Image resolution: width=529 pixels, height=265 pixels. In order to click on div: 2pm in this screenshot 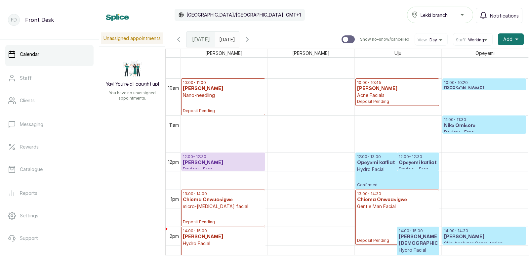, I will do `click(174, 236)`.